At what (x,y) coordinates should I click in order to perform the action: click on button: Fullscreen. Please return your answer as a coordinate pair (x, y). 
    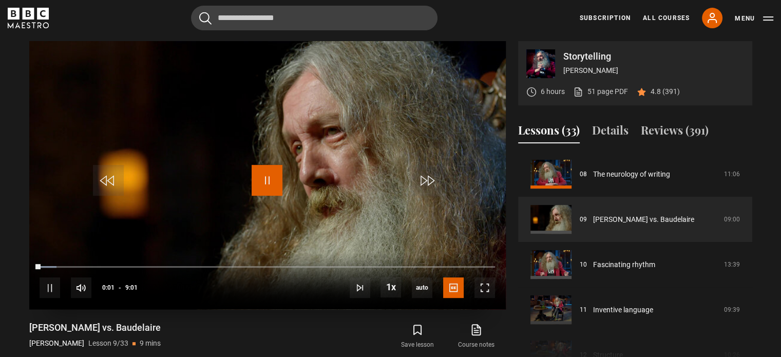
    Looking at the image, I should click on (485, 288).